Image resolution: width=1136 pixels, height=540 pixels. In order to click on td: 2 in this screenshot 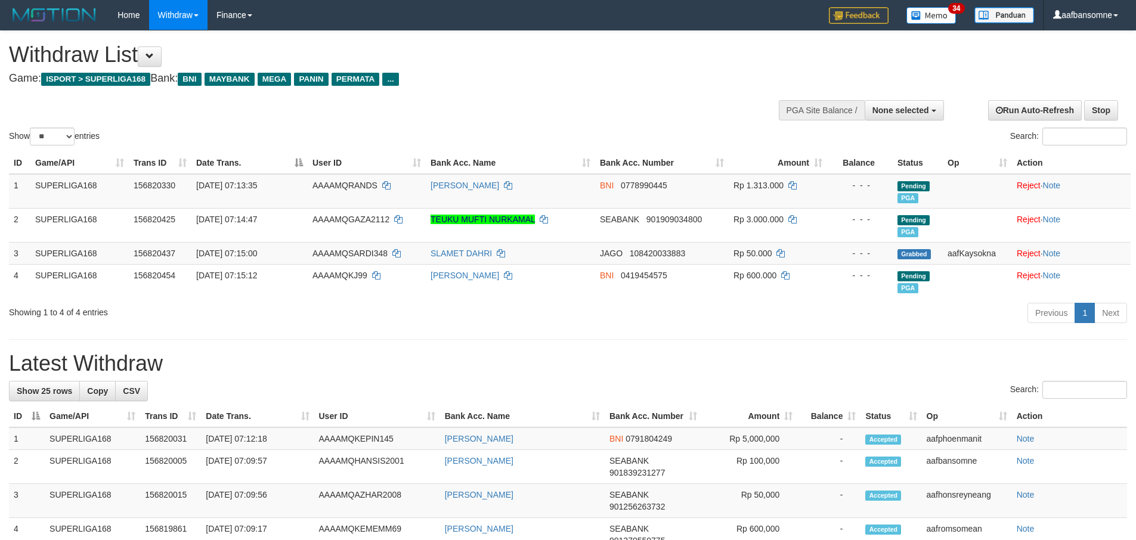, I will do `click(27, 467)`.